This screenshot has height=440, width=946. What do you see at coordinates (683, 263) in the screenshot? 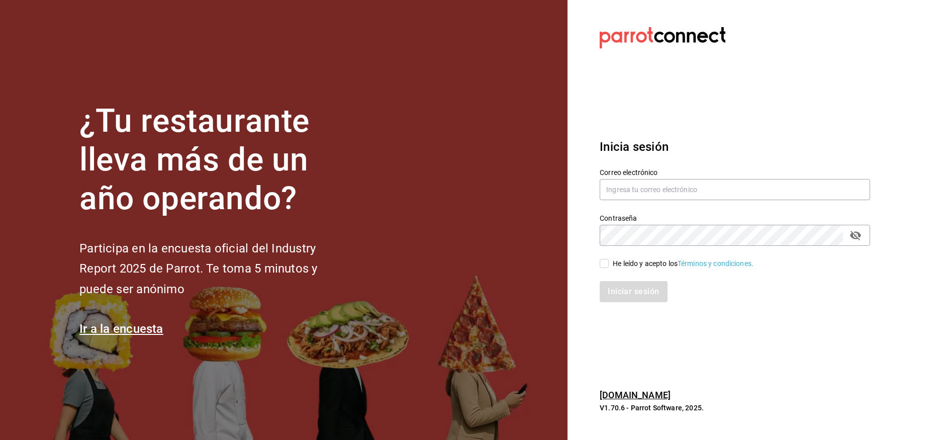
I see `div: He leído y acepto los` at bounding box center [683, 263].